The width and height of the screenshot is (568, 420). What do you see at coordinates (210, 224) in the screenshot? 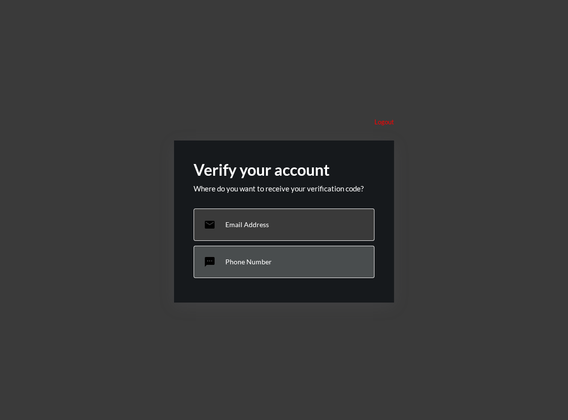
I see `mat-icon: email` at bounding box center [210, 224].